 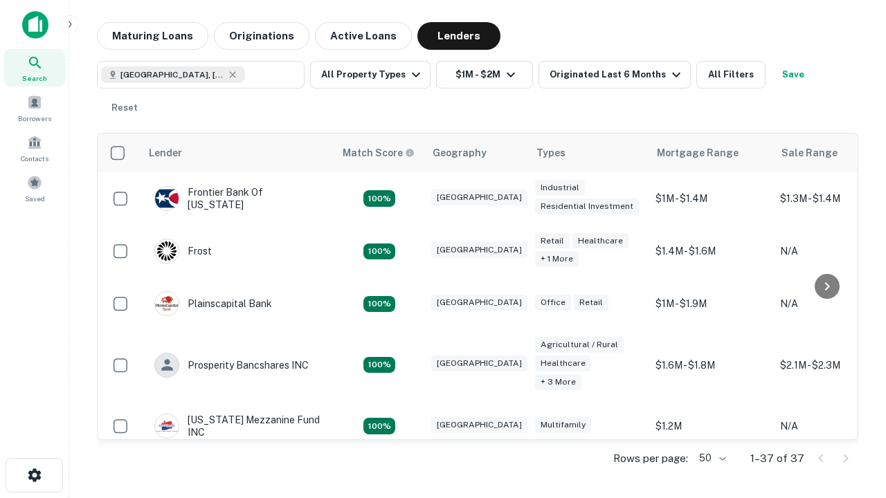 I want to click on div: Chat Widget, so click(x=851, y=376).